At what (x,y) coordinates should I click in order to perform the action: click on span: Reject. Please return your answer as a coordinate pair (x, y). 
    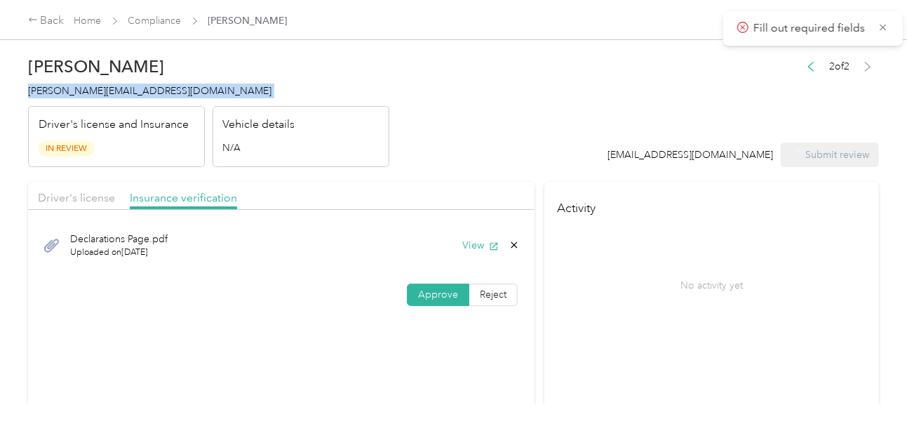
    Looking at the image, I should click on (493, 294).